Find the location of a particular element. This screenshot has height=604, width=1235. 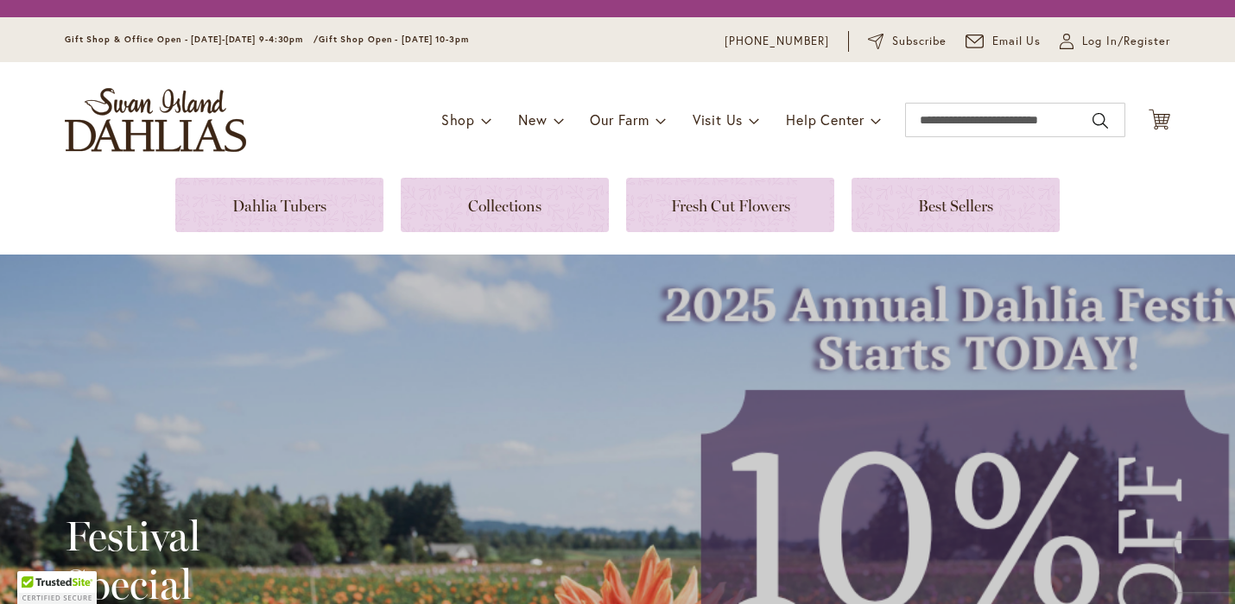

span: Email Us is located at coordinates (1016, 41).